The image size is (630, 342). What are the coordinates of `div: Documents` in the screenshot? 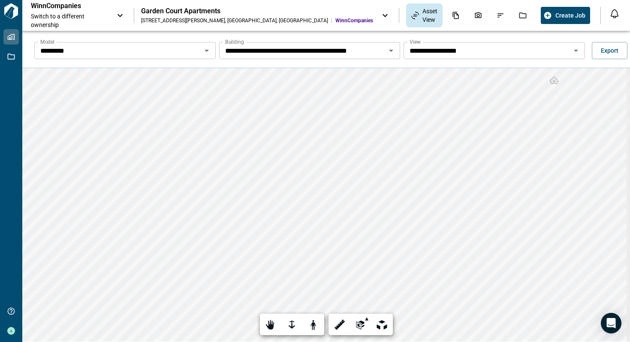 It's located at (456, 15).